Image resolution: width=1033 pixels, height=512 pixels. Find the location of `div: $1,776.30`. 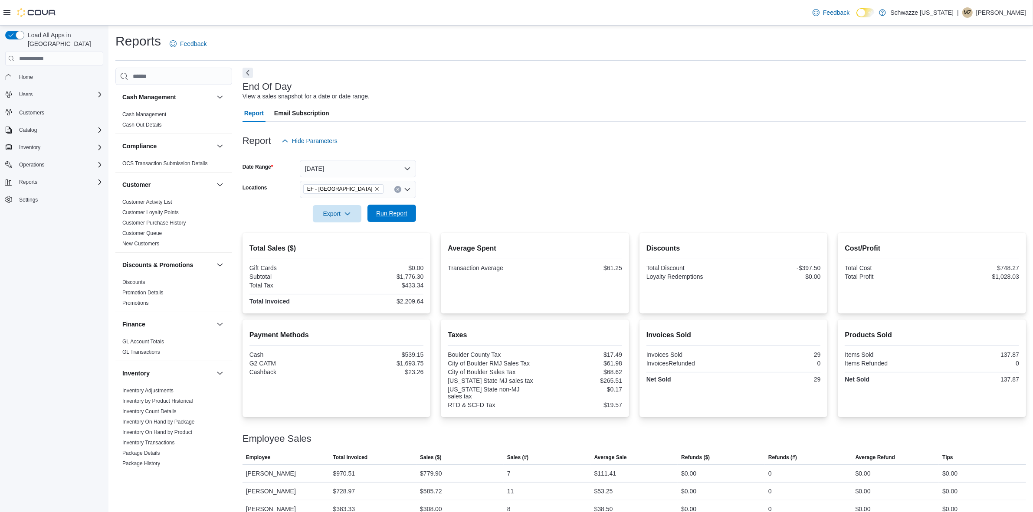

div: $1,776.30 is located at coordinates (381, 277).